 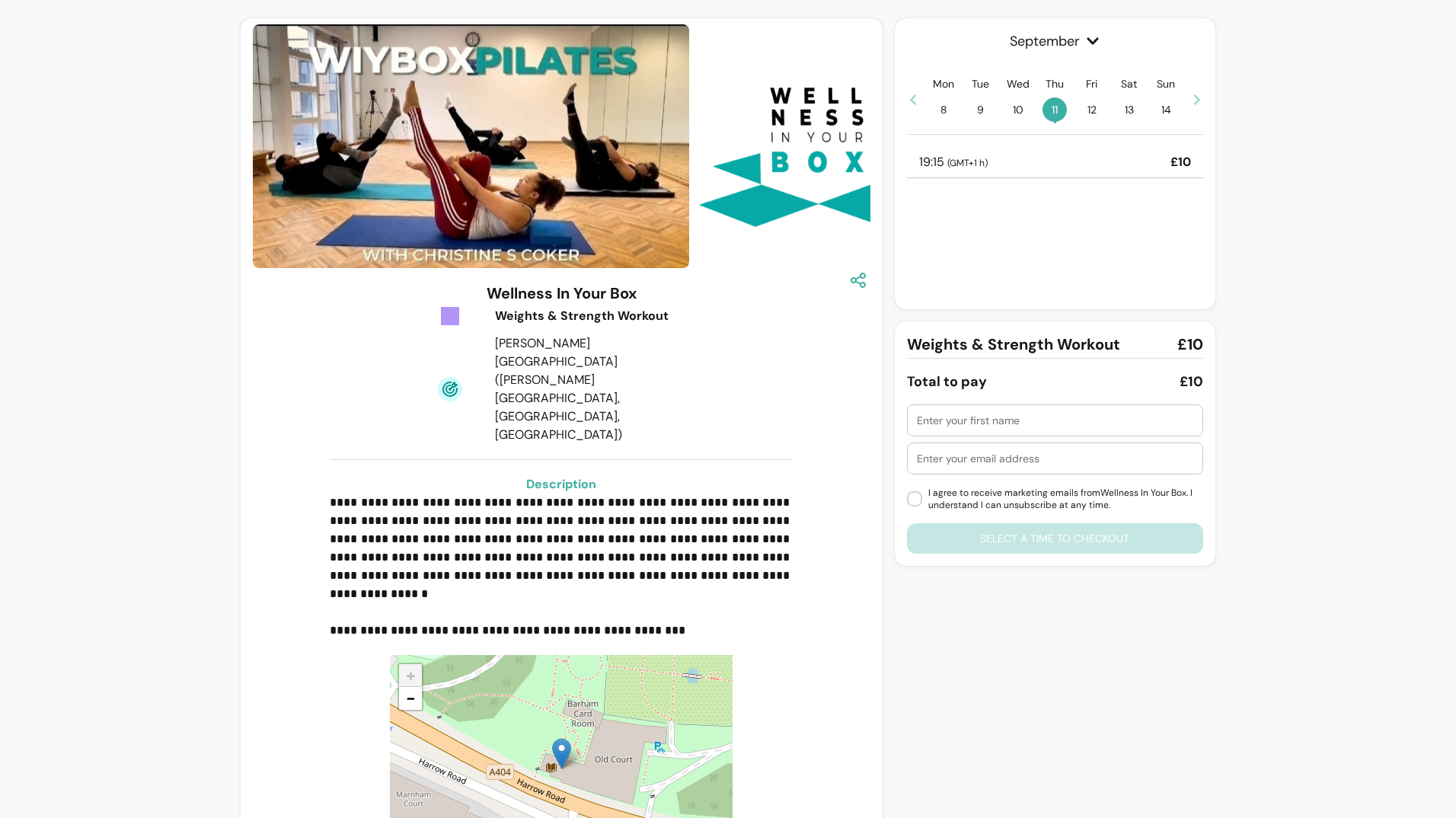 I want to click on span: £10, so click(x=1190, y=345).